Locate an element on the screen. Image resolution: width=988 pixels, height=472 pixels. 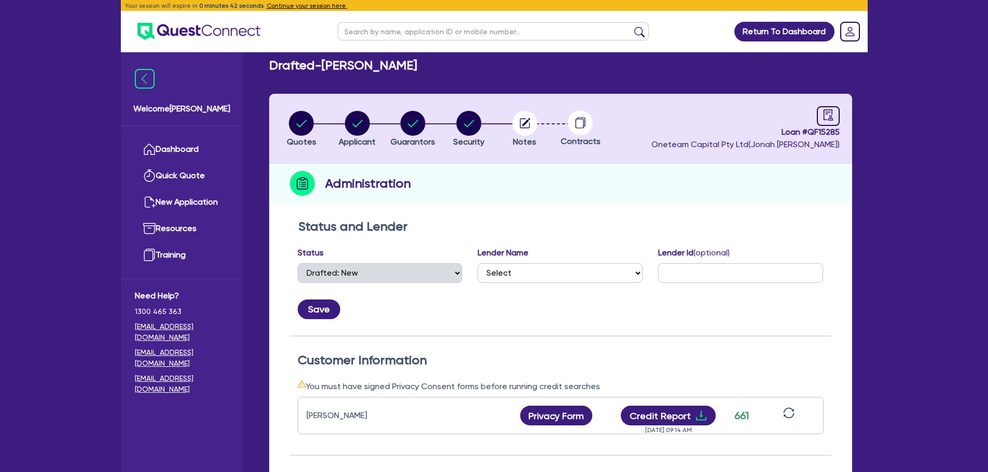
img: quest-connect-logo-blue is located at coordinates (199, 31).